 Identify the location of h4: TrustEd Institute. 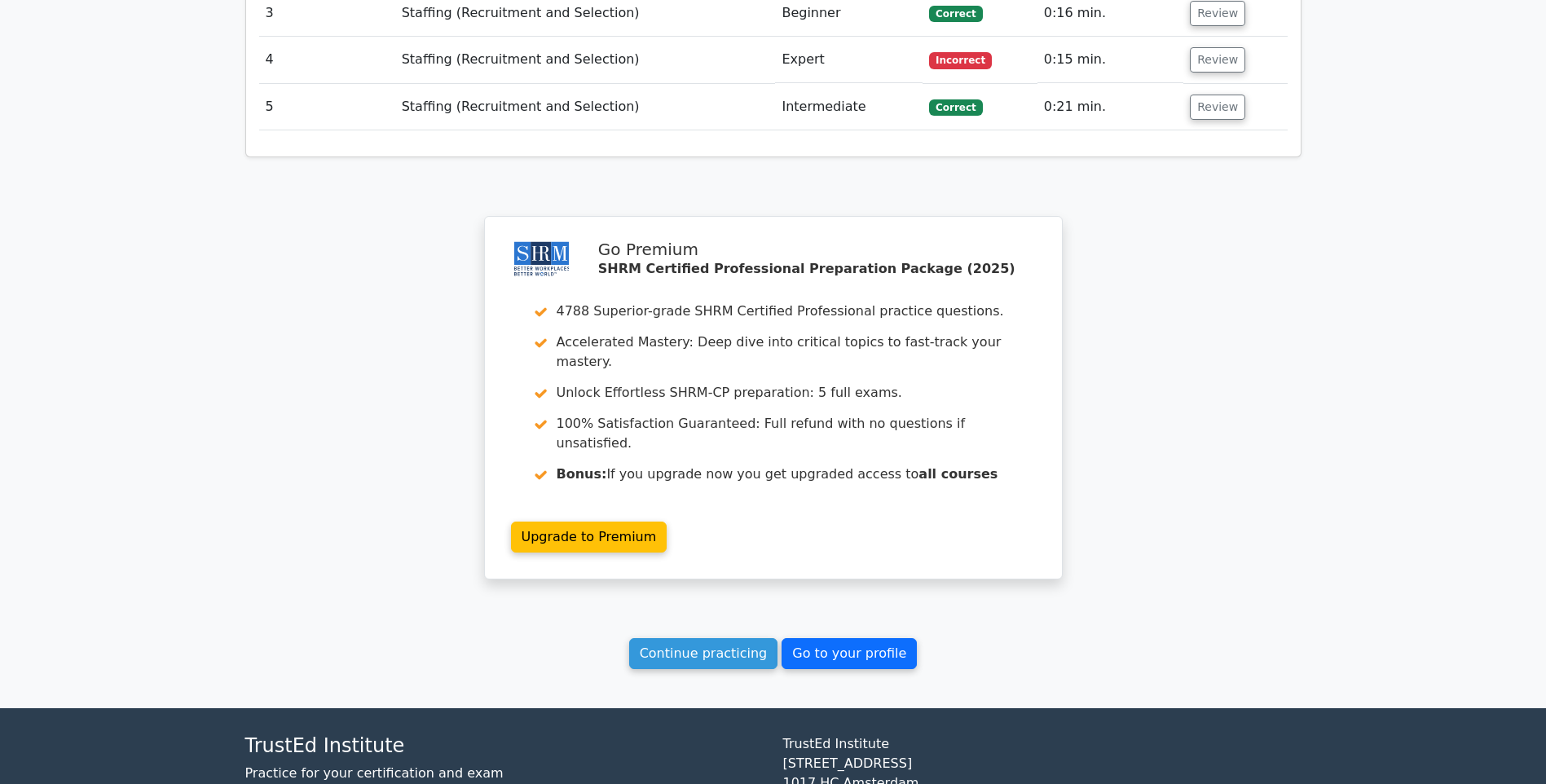
(504, 745).